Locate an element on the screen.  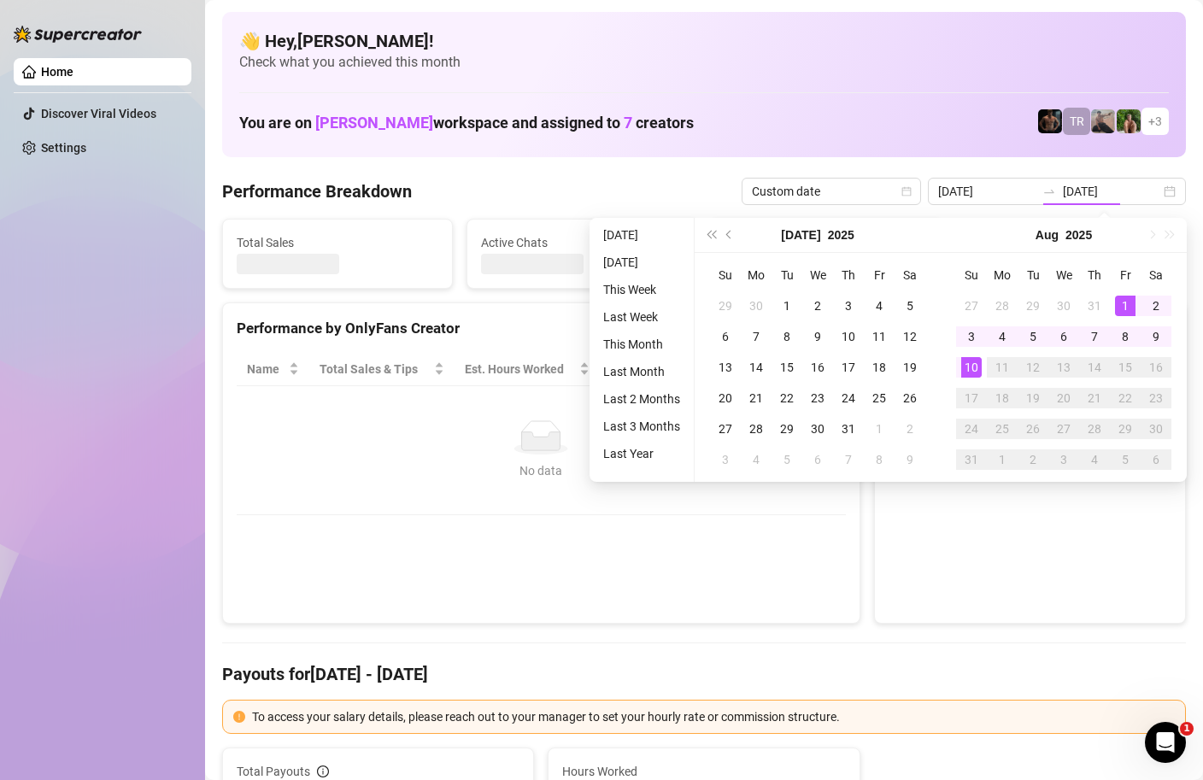
span: to is located at coordinates (1049, 191).